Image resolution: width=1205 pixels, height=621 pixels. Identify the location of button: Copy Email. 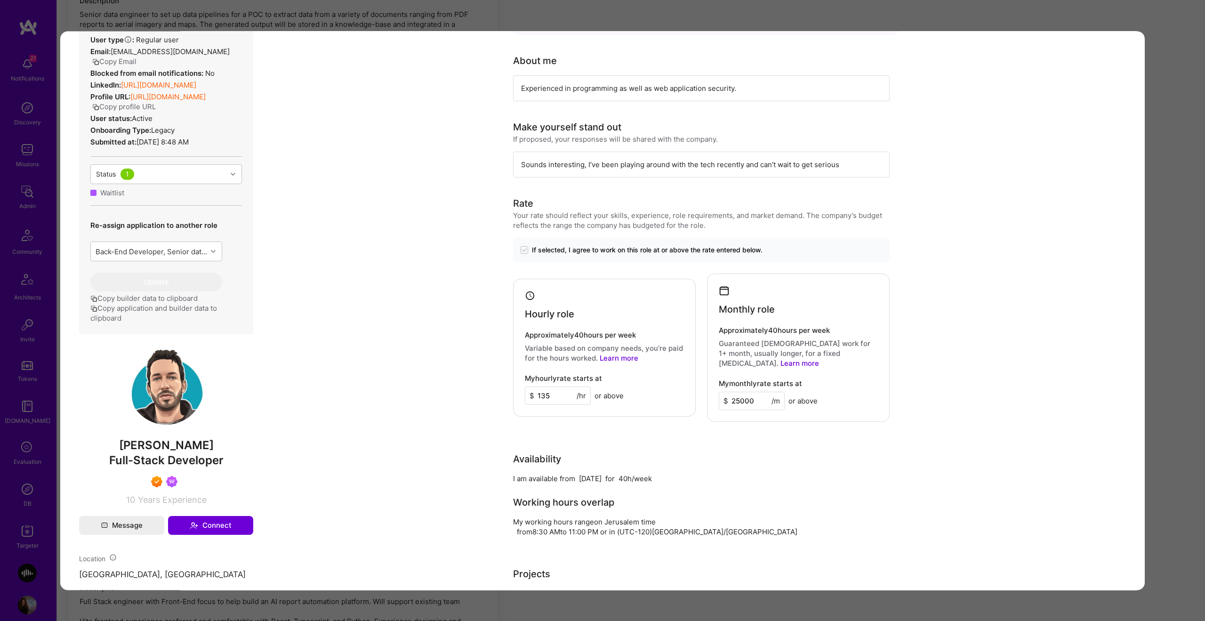
(114, 61).